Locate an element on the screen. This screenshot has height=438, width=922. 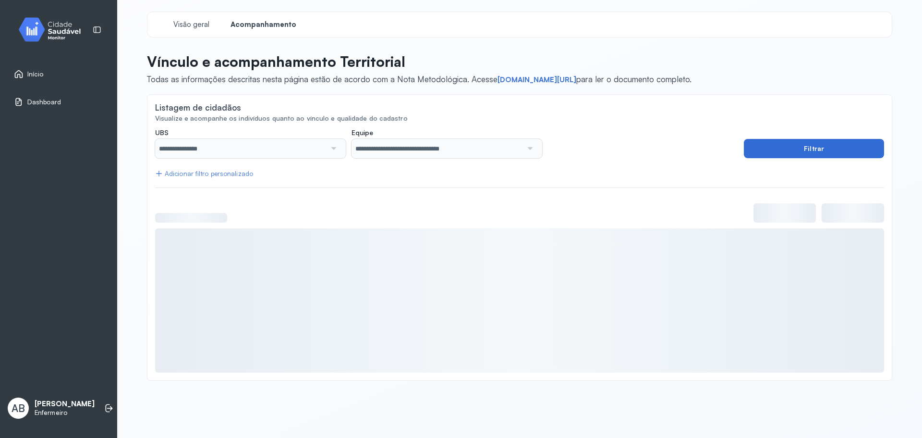
span: Equipe is located at coordinates (362, 133).